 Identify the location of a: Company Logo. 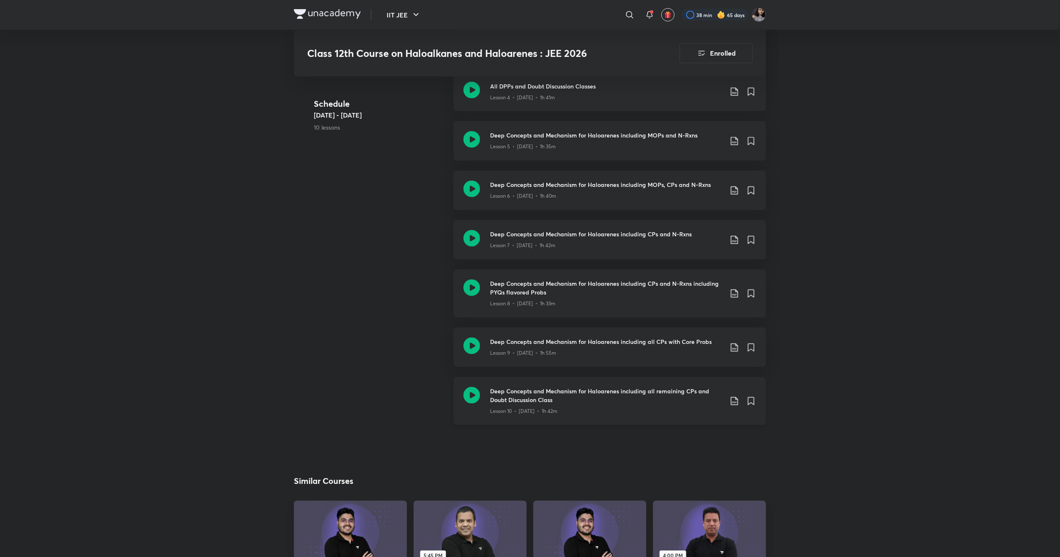
(327, 15).